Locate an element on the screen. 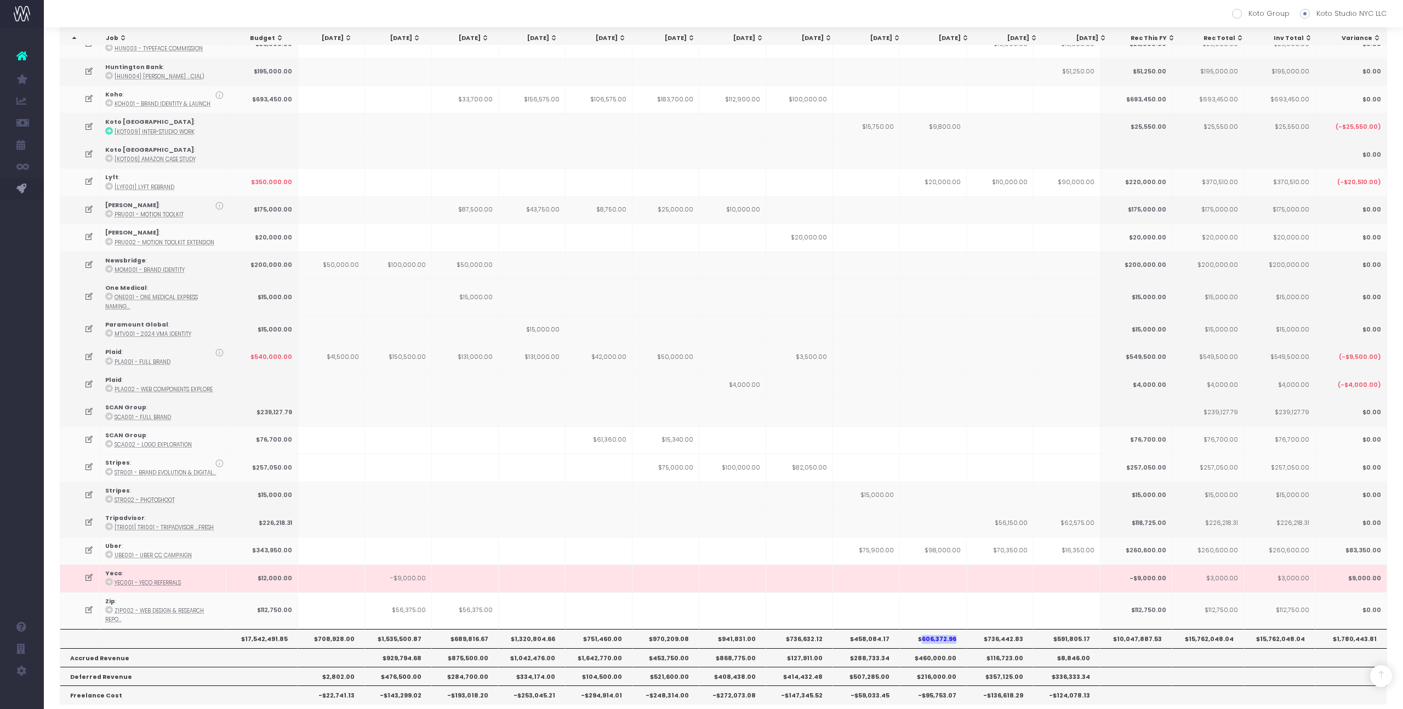 This screenshot has width=1403, height=709. td: $90,000.00 is located at coordinates (1067, 182).